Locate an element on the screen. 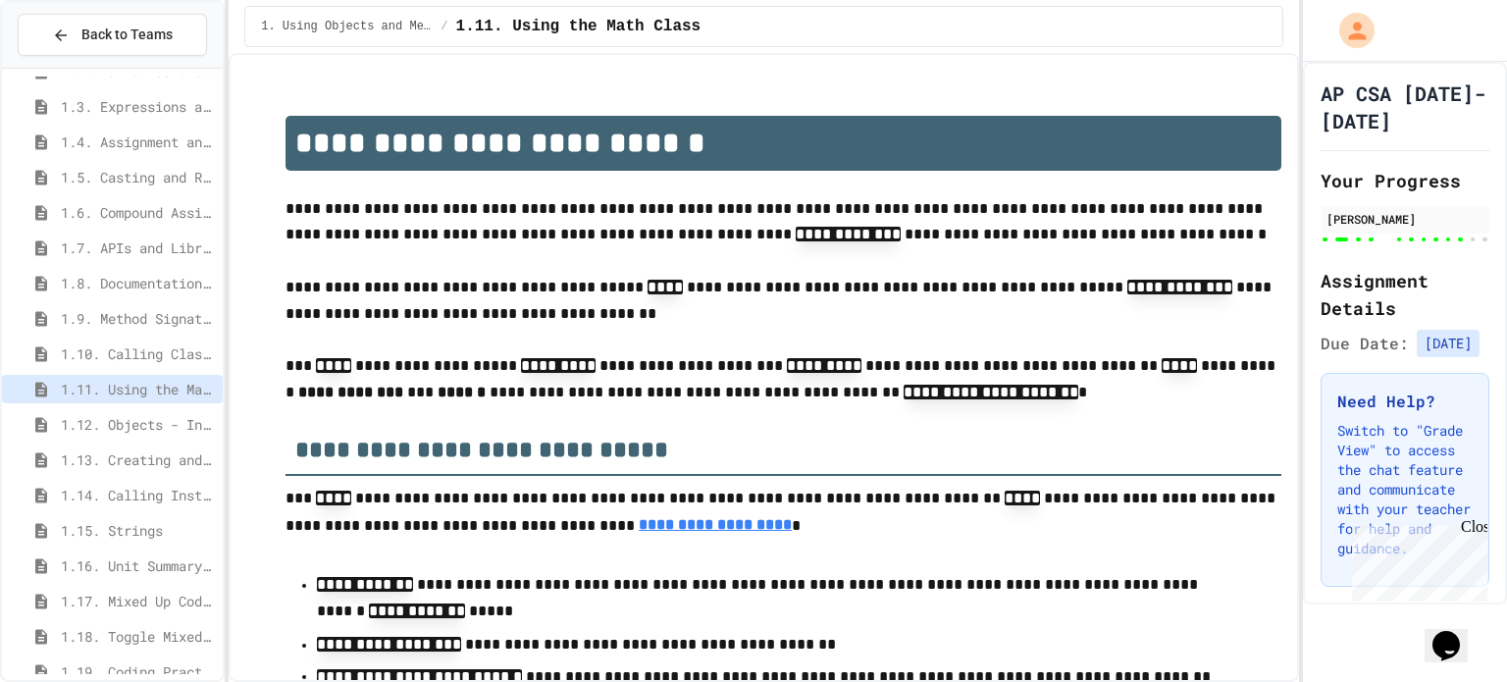 The width and height of the screenshot is (1507, 682). span: 1.5. Casting and Ranges of Values is located at coordinates (137, 177).